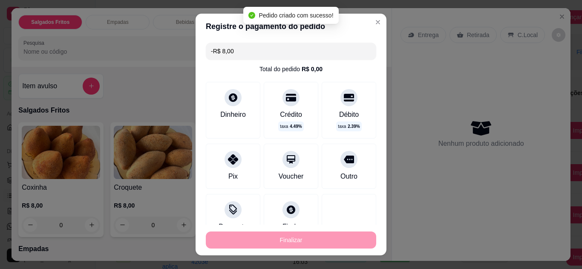 Image resolution: width=582 pixels, height=269 pixels. Describe the element at coordinates (291, 26) in the screenshot. I see `header: Registre o pagamento do pedido` at that location.